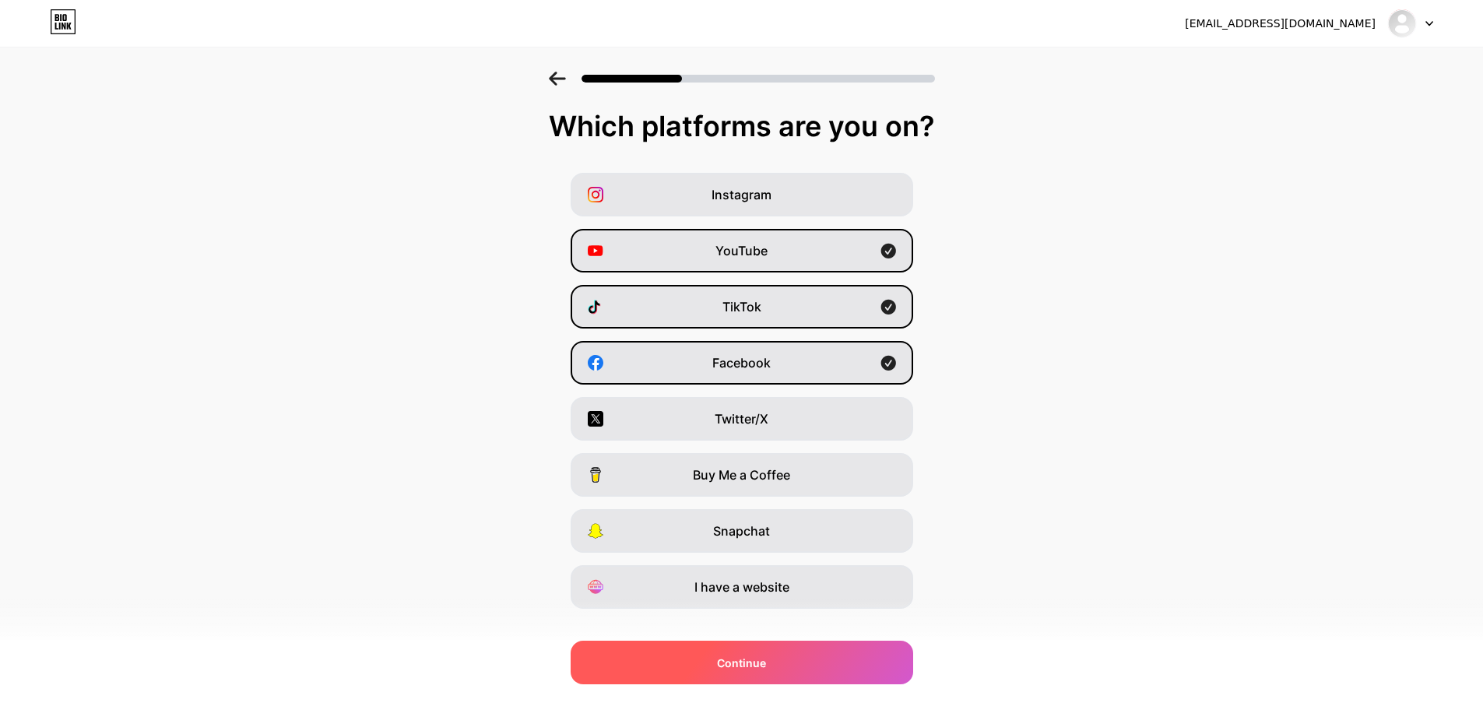 Image resolution: width=1483 pixels, height=724 pixels. I want to click on span: I have a website, so click(742, 587).